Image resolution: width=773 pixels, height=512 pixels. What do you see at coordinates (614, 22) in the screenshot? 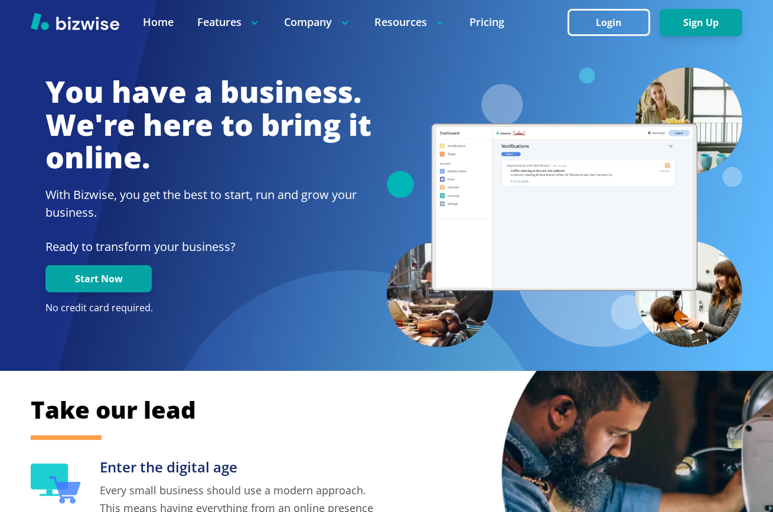
I see `a: Login` at bounding box center [614, 22].